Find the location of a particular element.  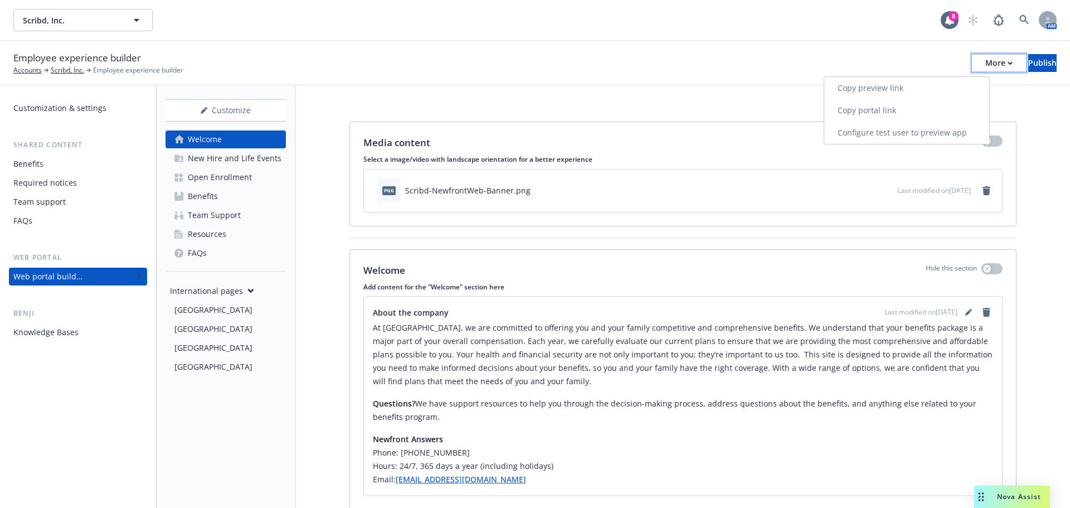

a: Search is located at coordinates (1024, 20).